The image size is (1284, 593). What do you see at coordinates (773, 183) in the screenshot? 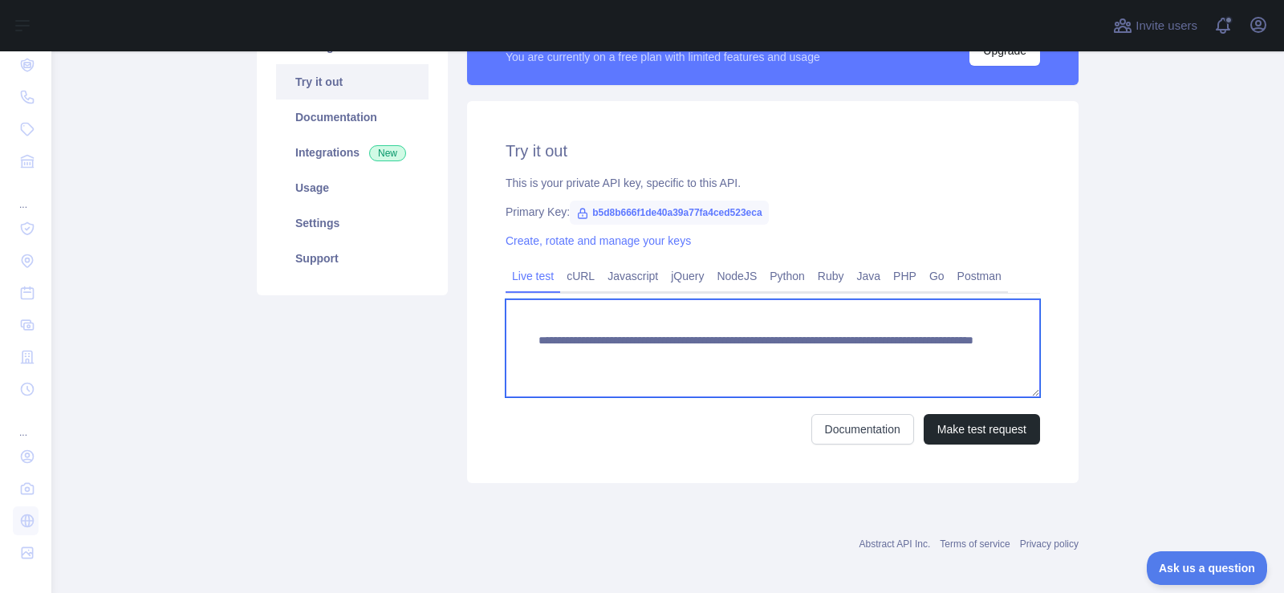
I see `div: This is your private API key, specific to this API.` at bounding box center [773, 183].